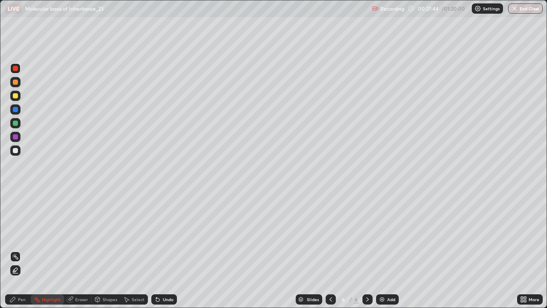 The image size is (547, 308). Describe the element at coordinates (110, 299) in the screenshot. I see `div: Shapes` at that location.